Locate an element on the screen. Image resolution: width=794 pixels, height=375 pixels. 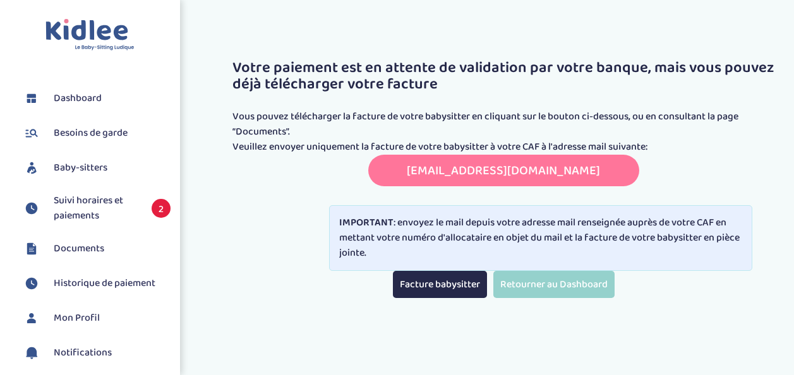
a: Suivi horaires et paiements 2 is located at coordinates (96, 209).